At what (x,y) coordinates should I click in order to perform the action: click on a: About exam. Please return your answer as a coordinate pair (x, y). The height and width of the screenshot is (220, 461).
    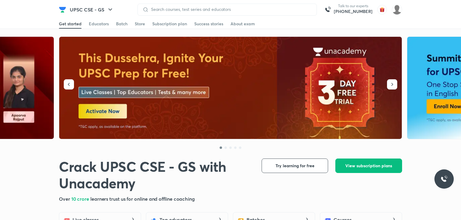
    Looking at the image, I should click on (242, 24).